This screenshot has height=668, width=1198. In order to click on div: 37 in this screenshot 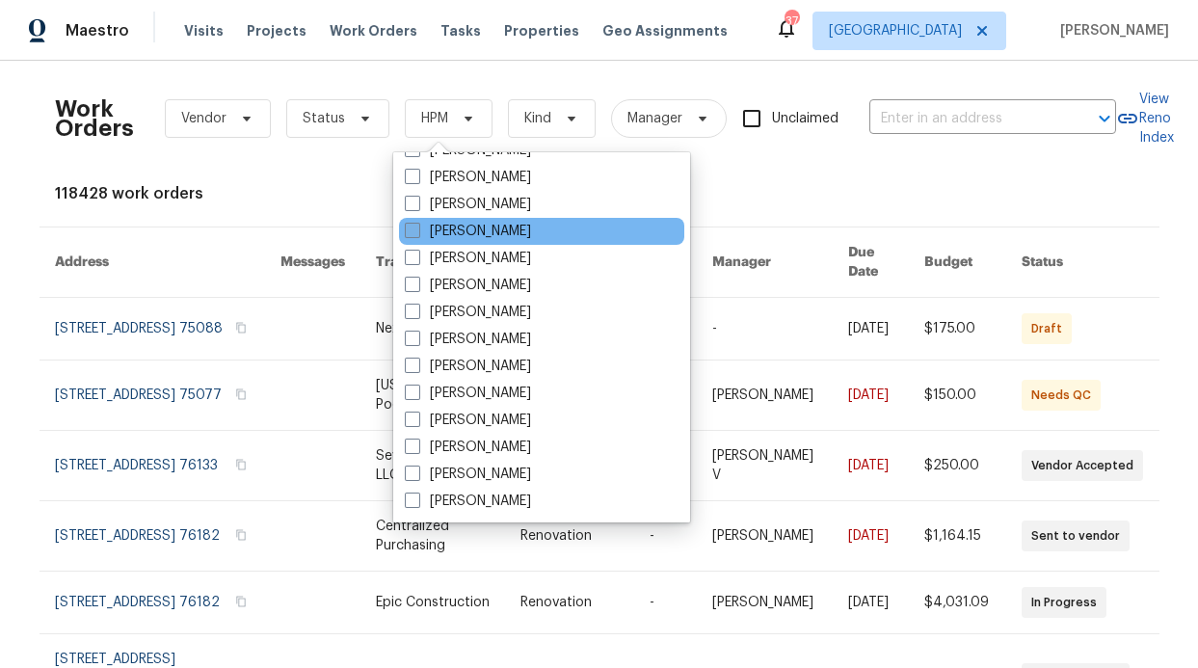, I will do `click(791, 21)`.